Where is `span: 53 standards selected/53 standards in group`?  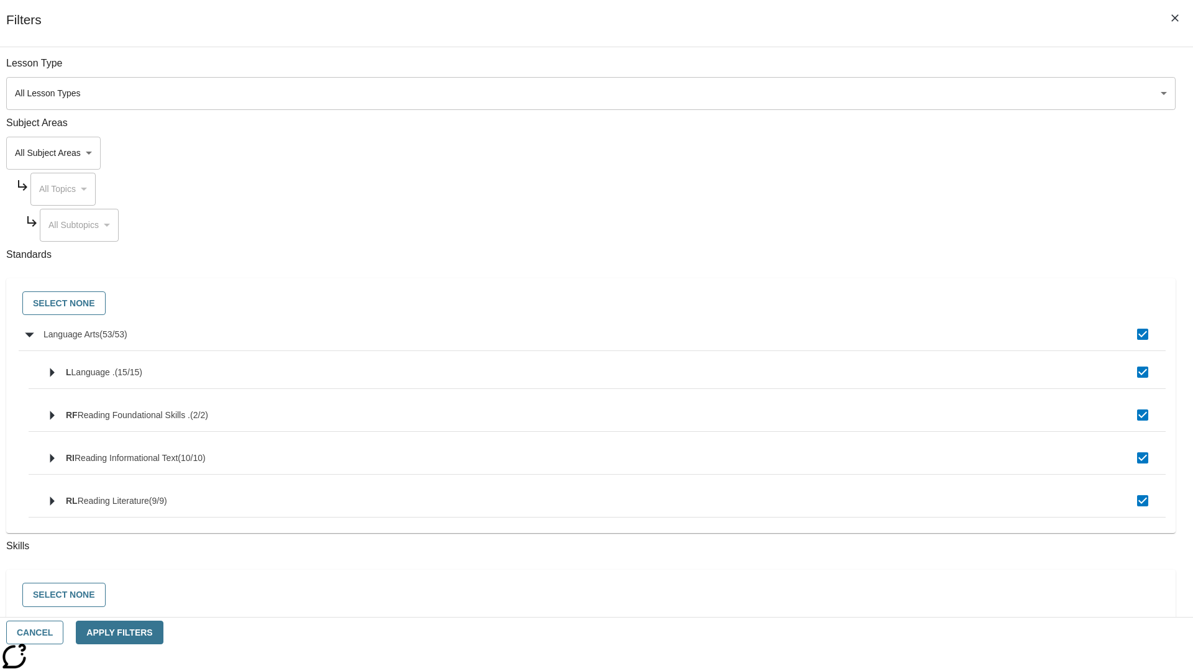
span: 53 standards selected/53 standards in group is located at coordinates (113, 334).